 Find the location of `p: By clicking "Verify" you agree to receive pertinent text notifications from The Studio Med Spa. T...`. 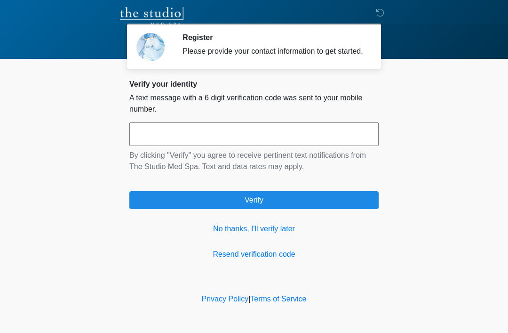

p: By clicking "Verify" you agree to receive pertinent text notifications from The Studio Med Spa. T... is located at coordinates (254, 161).